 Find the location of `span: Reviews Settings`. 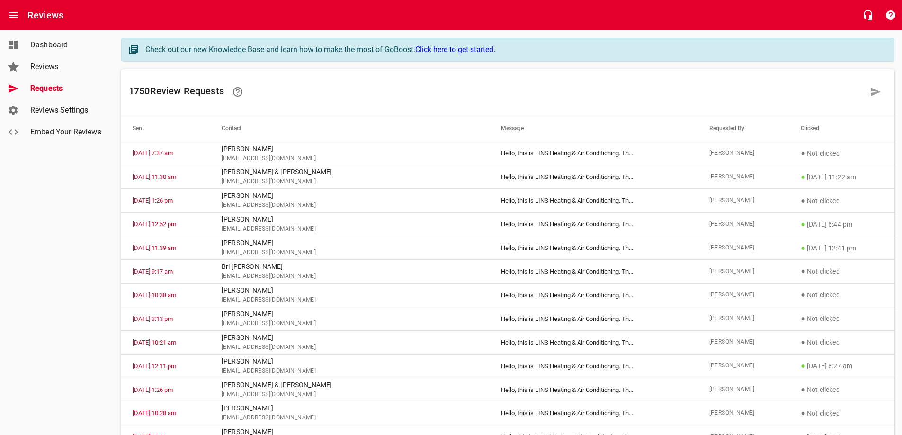

span: Reviews Settings is located at coordinates (66, 110).